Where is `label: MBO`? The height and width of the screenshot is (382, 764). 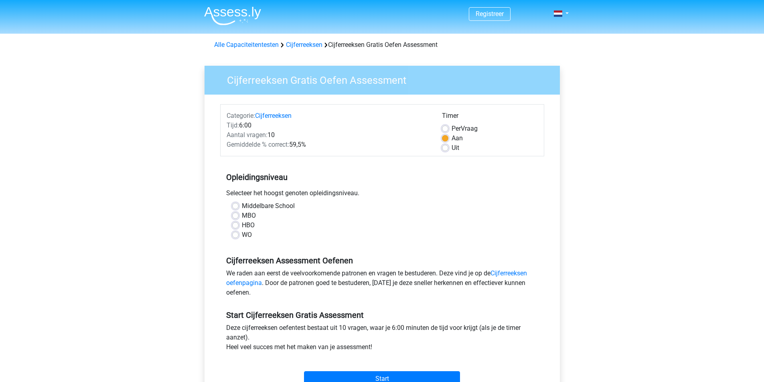 label: MBO is located at coordinates (249, 216).